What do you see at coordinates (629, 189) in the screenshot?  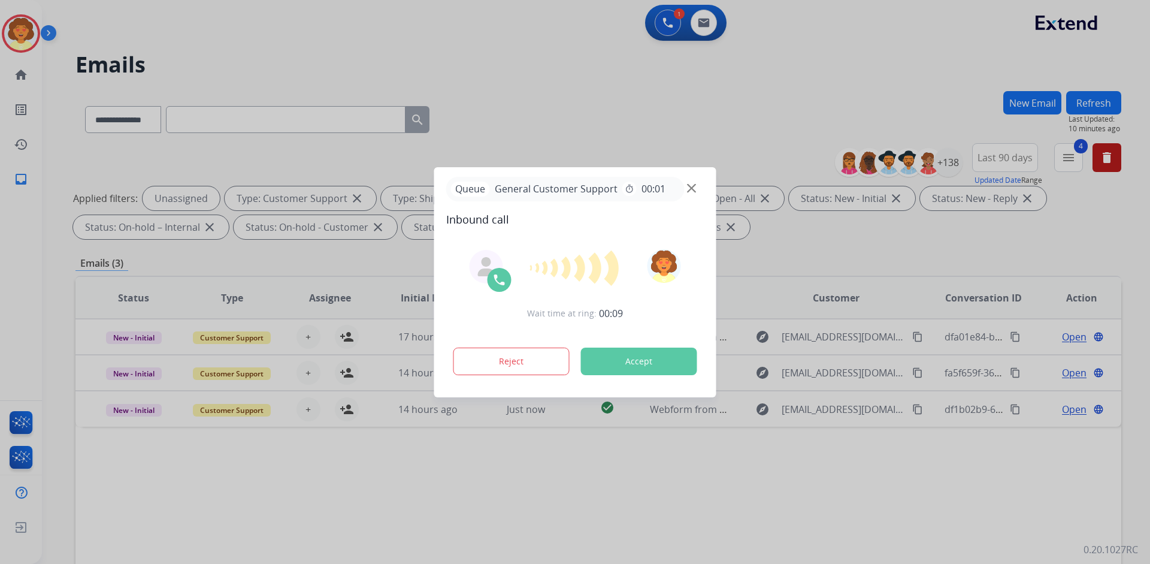 I see `mat-icon: timer` at bounding box center [629, 189].